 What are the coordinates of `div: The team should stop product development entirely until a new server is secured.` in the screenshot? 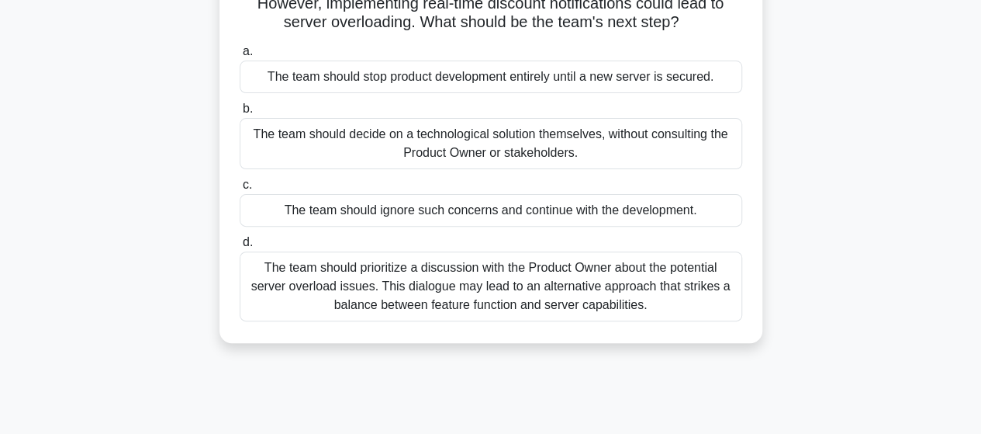 It's located at (491, 77).